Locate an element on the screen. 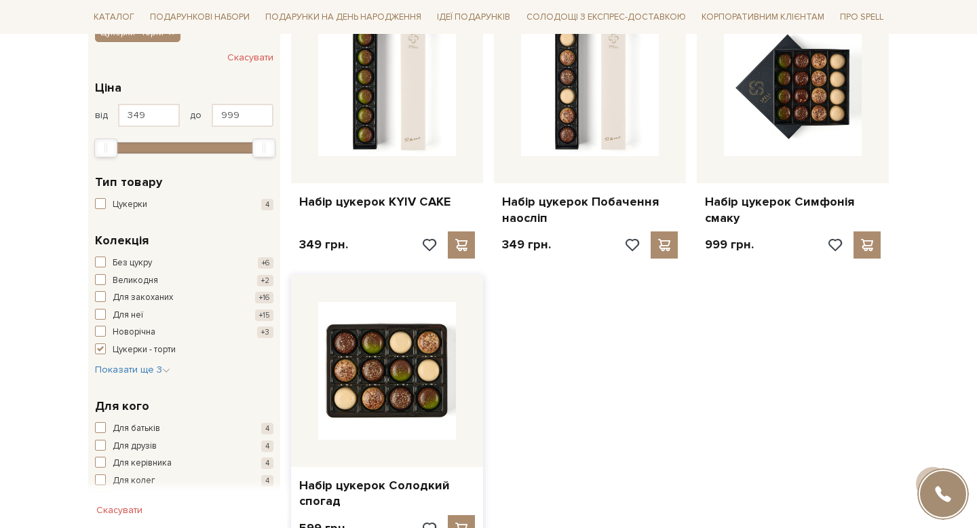 The image size is (977, 528). a: Набір цукерок KYIV CAKE is located at coordinates (387, 202).